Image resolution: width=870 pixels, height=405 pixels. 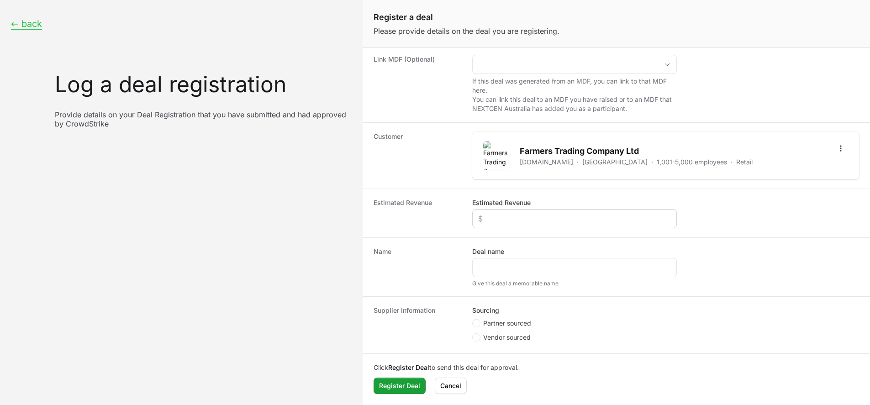 I want to click on p: If this deal was generated from an MDF, you can link to that MDF here. You can link this deal to ..., so click(x=575, y=95).